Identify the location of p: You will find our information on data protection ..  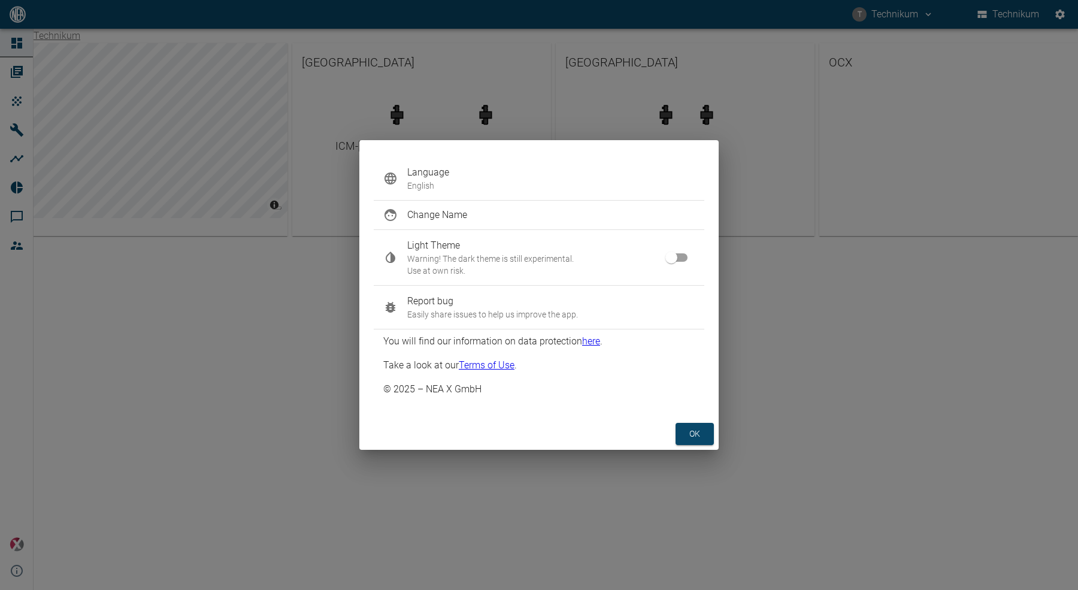
(493, 341).